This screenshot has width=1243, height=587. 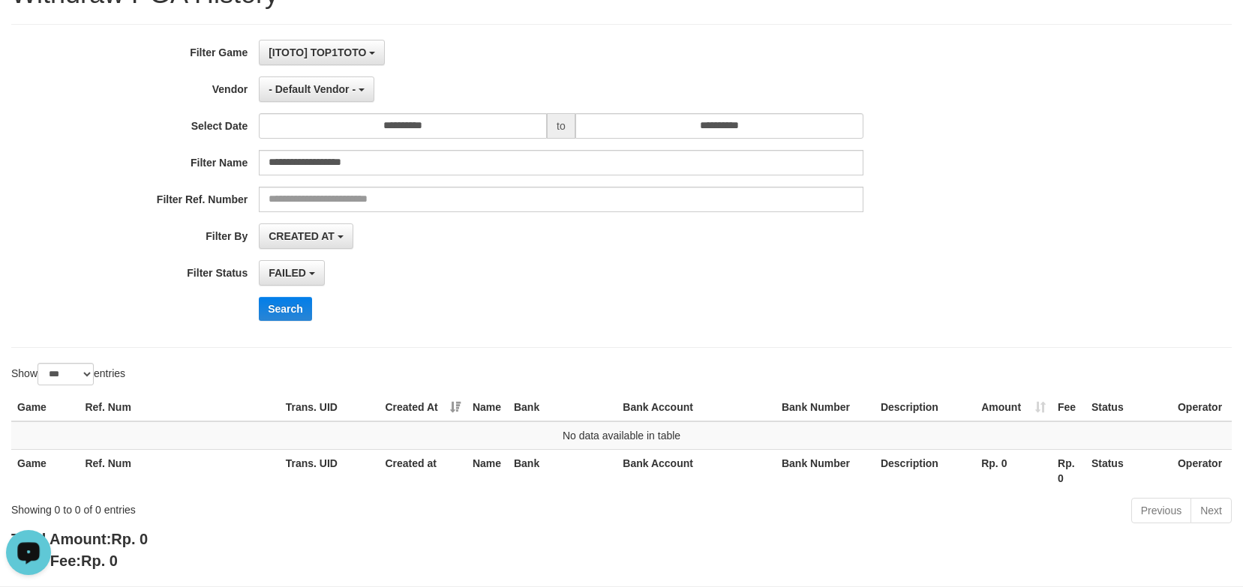 I want to click on th: Amount: activate to sort column ascending, so click(x=1013, y=407).